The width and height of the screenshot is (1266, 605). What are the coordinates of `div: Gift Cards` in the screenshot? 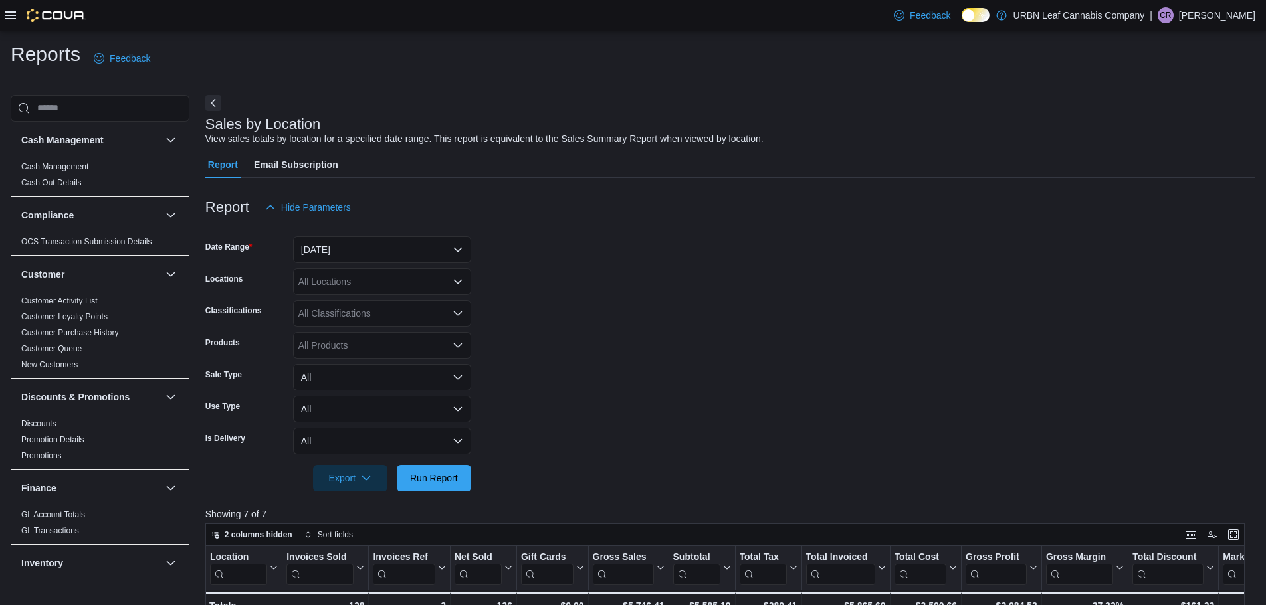 It's located at (547, 557).